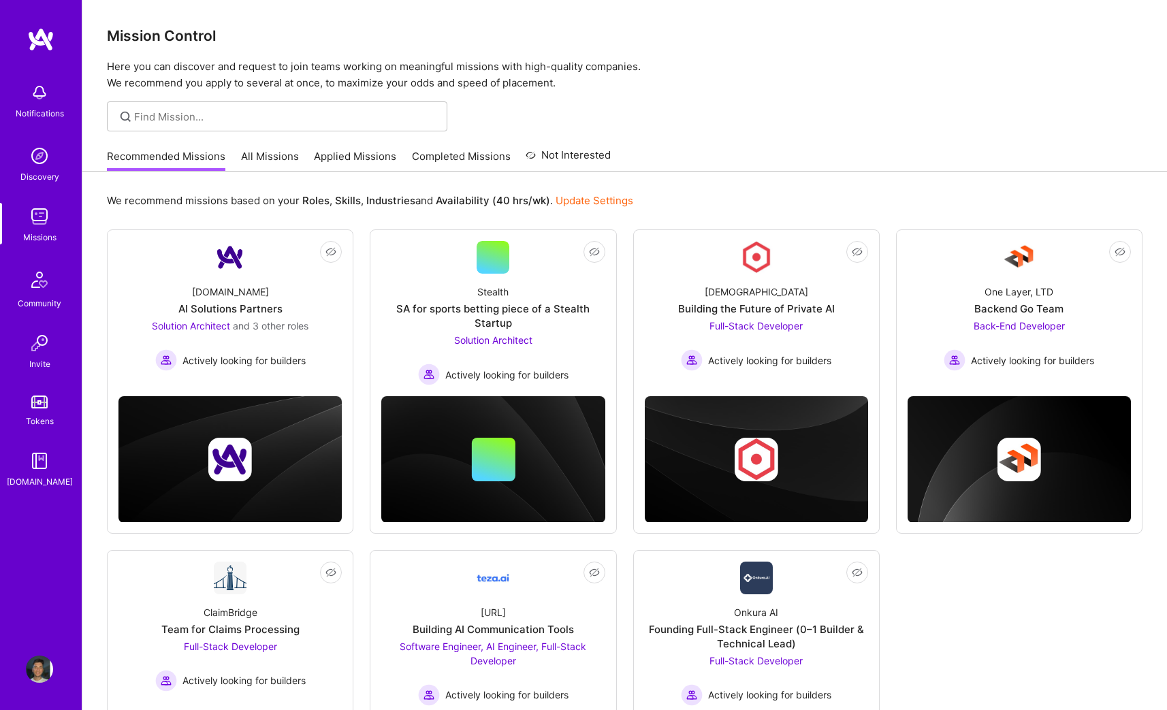 Image resolution: width=1167 pixels, height=710 pixels. What do you see at coordinates (39, 343) in the screenshot?
I see `img: Invite` at bounding box center [39, 343].